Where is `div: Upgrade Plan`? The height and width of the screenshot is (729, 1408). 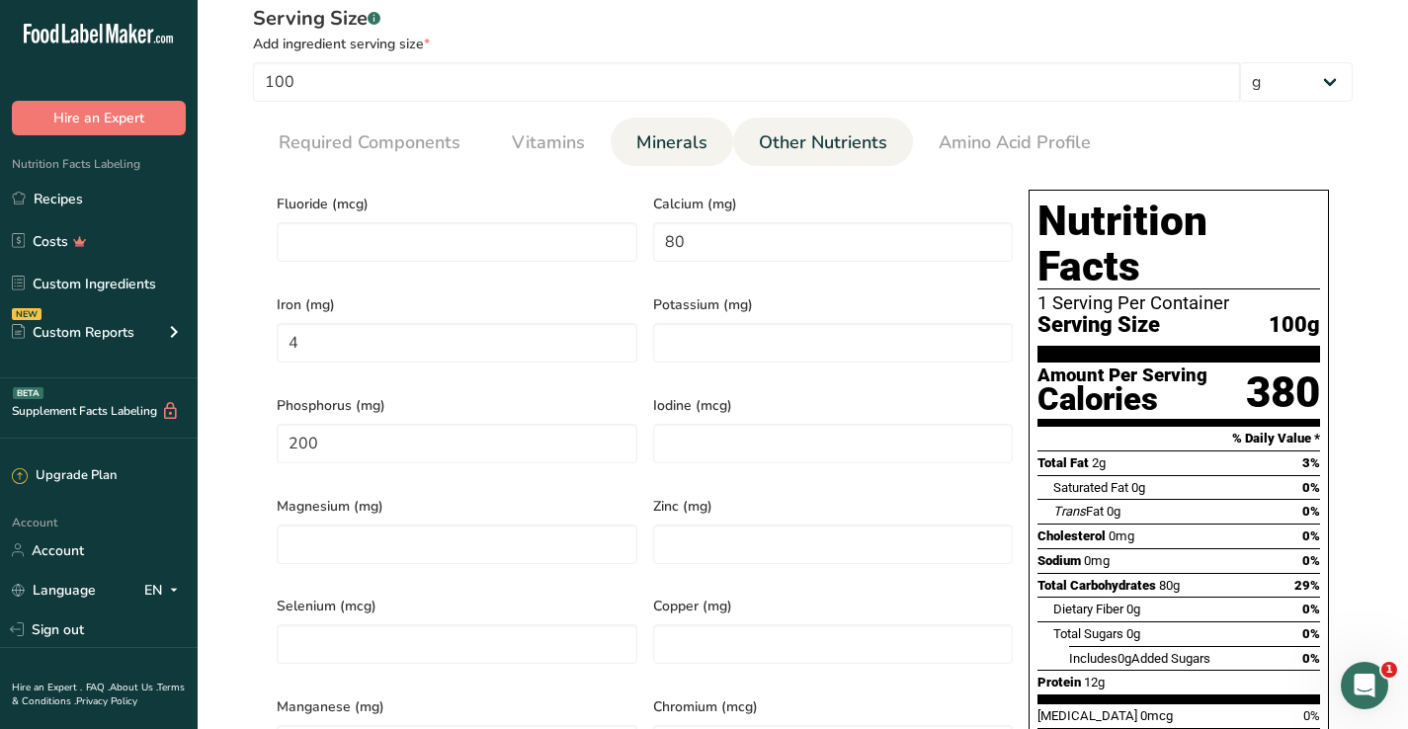
div: Upgrade Plan is located at coordinates (64, 476).